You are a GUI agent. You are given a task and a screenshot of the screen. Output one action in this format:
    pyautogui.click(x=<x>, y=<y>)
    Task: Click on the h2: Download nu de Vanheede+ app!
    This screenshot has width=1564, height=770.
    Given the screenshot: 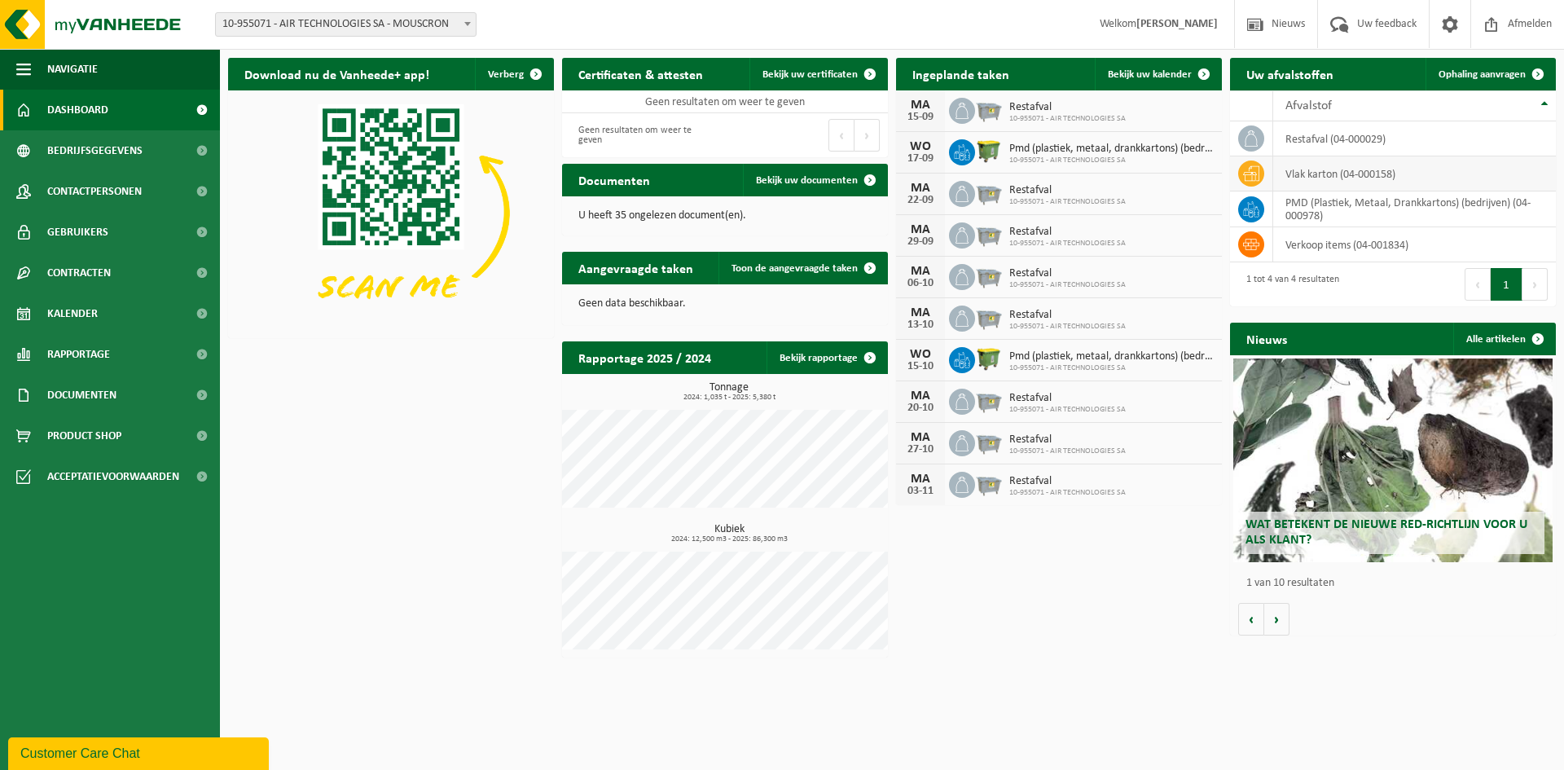 What is the action you would take?
    pyautogui.click(x=336, y=73)
    